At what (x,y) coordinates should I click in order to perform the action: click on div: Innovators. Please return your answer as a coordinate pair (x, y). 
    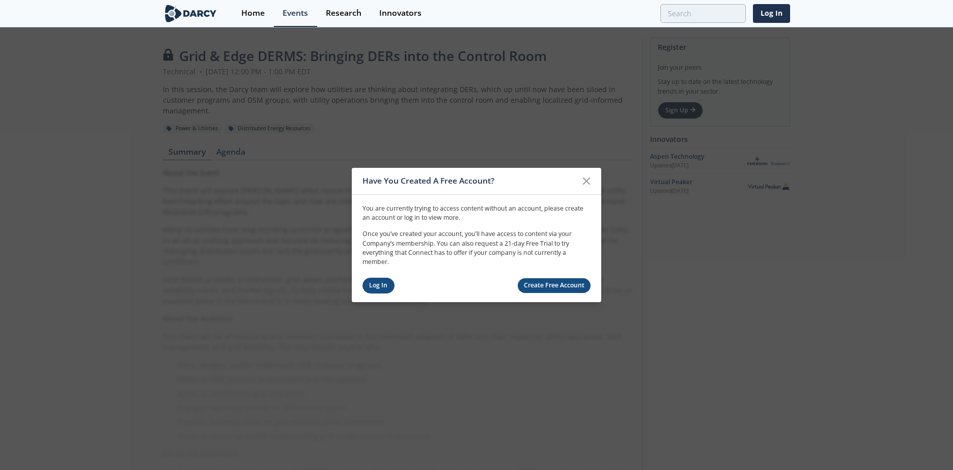
    Looking at the image, I should click on (400, 13).